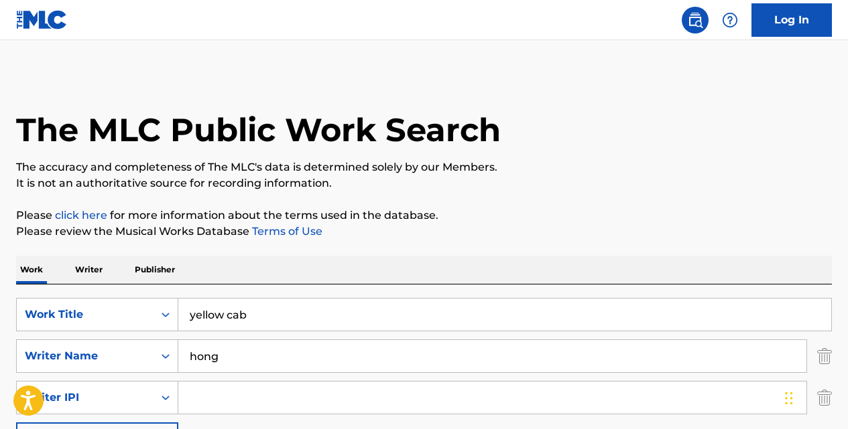 This screenshot has width=848, height=429. I want to click on div: Chat Widget, so click(814, 397).